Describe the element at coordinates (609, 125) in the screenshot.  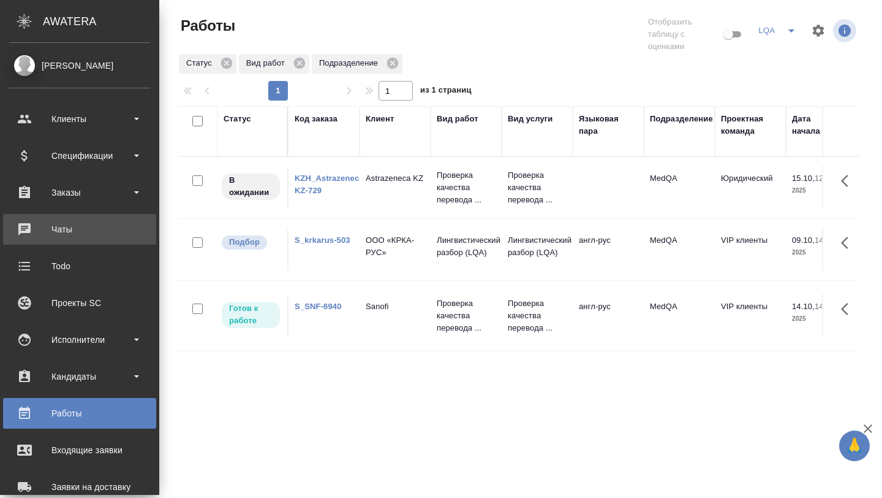
I see `div: Языковая пара` at that location.